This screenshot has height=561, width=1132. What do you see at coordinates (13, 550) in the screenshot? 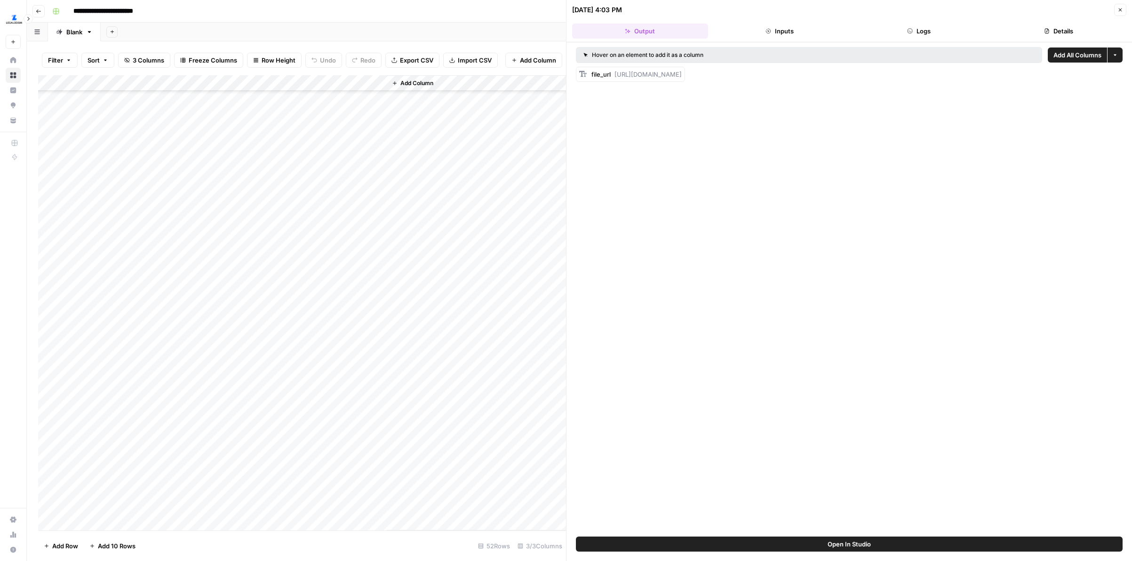
I see `button: Help + Support` at bounding box center [13, 550].